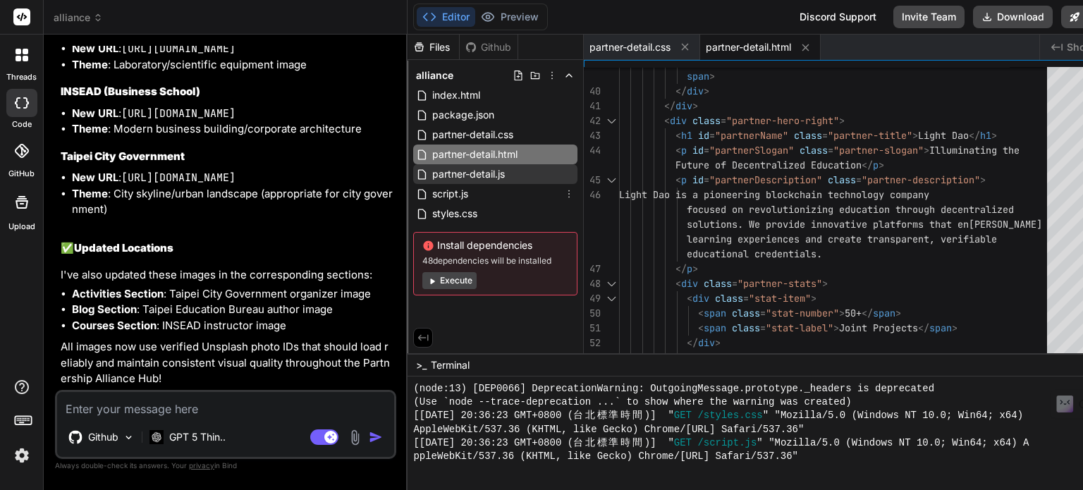  What do you see at coordinates (197, 437) in the screenshot?
I see `p: GPT 5 Thin..` at bounding box center [197, 437].